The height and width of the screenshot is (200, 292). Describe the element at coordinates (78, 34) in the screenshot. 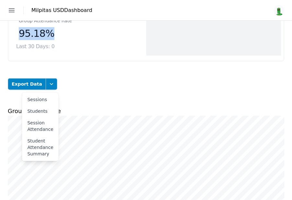

I see `dd: 95.18%` at that location.